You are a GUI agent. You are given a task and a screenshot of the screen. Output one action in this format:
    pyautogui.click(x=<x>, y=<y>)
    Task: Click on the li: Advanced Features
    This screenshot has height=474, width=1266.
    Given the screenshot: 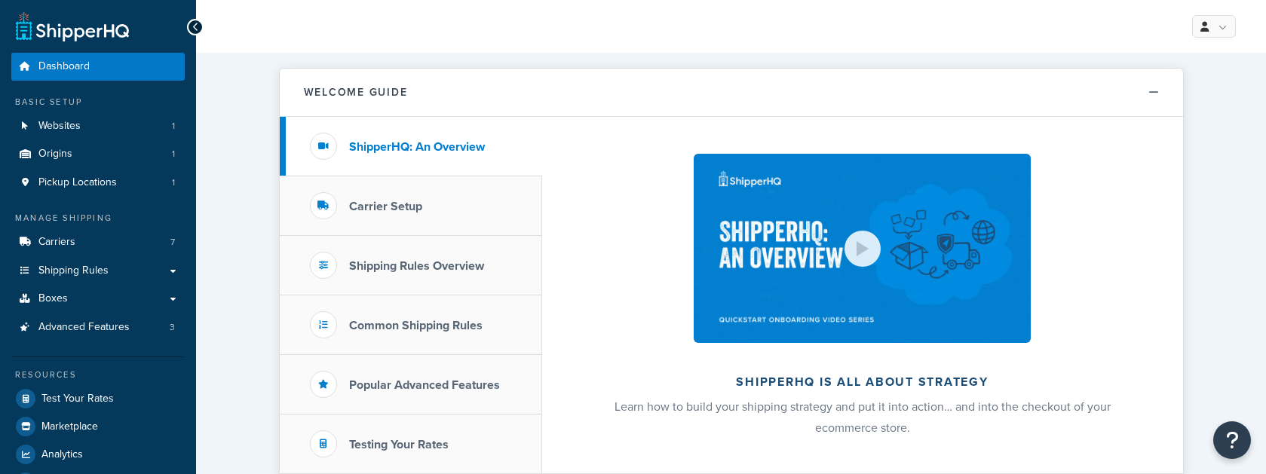 What is the action you would take?
    pyautogui.click(x=98, y=327)
    